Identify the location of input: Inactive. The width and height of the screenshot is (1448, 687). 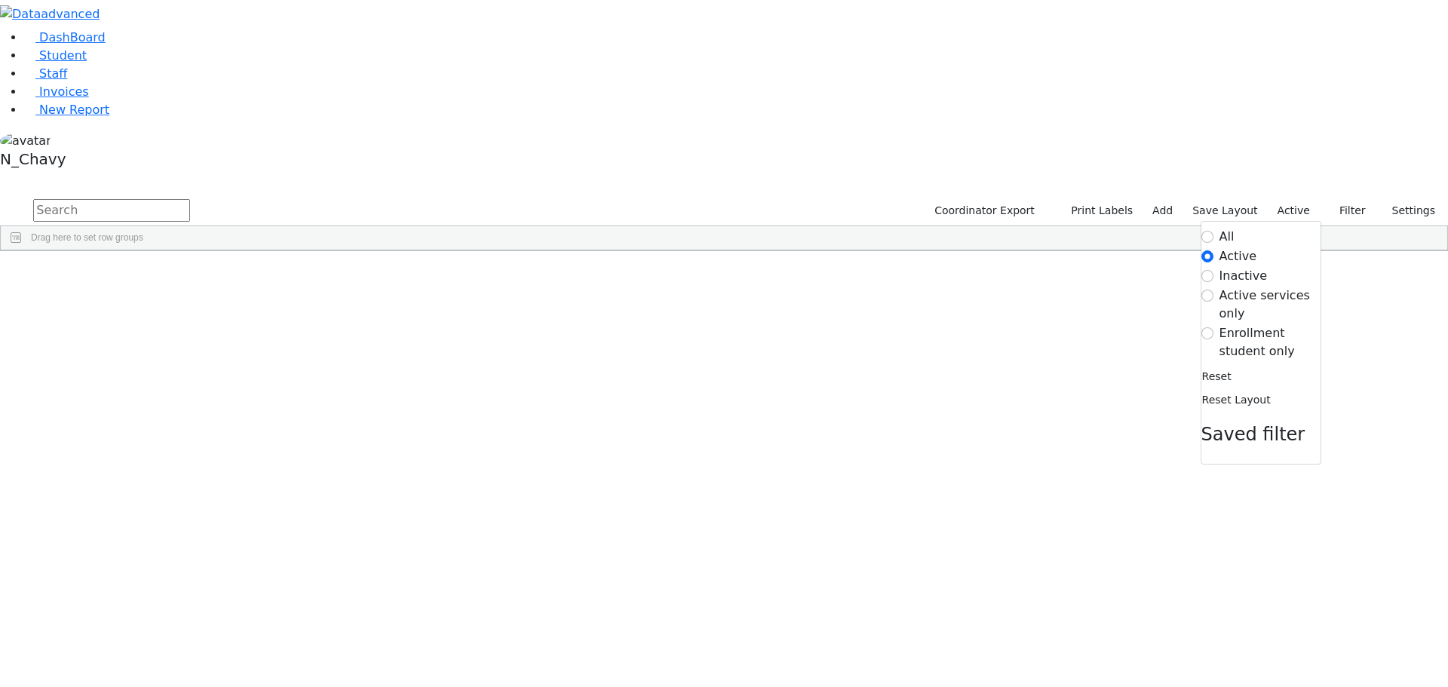
(1208, 276).